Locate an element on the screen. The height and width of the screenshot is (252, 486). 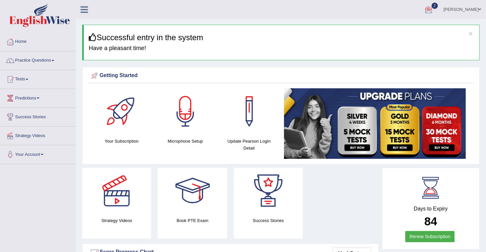
div: Getting Started is located at coordinates (281, 76).